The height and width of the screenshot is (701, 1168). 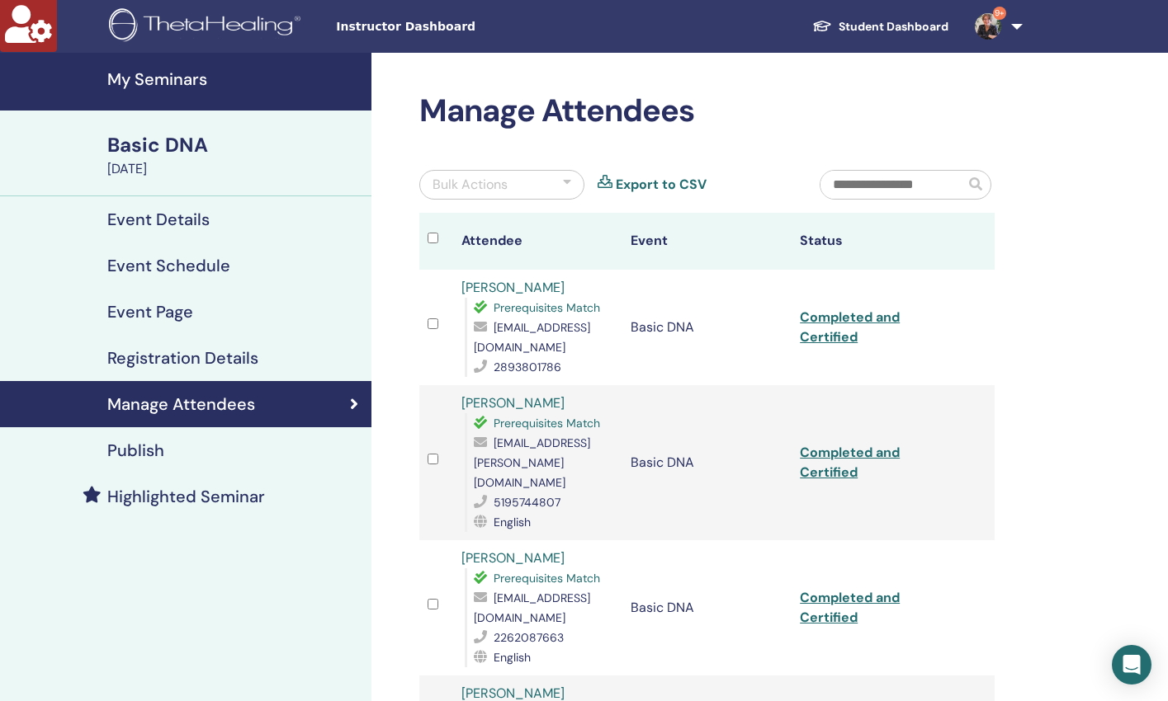 What do you see at coordinates (1131, 665) in the screenshot?
I see `div: Open Intercom Messenger` at bounding box center [1131, 665].